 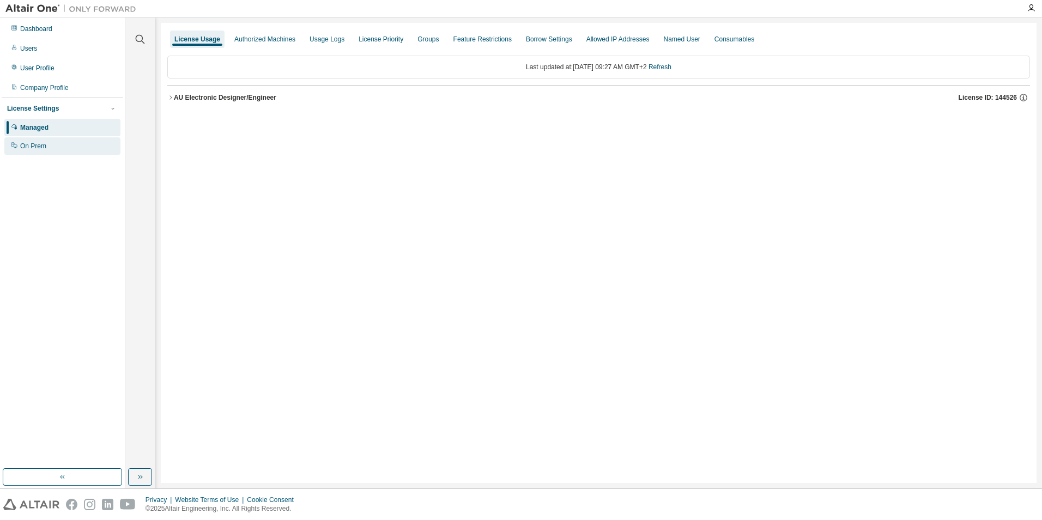 What do you see at coordinates (31, 504) in the screenshot?
I see `img: altair_logo.svg` at bounding box center [31, 504].